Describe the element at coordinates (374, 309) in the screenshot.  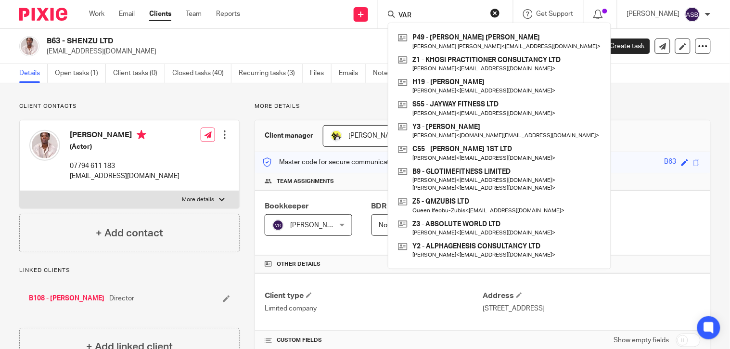
I see `p: Limited company` at that location.